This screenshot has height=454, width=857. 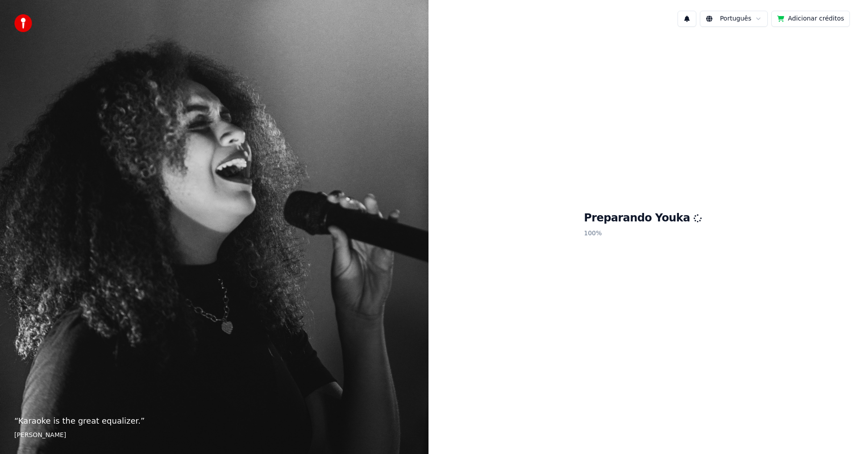 What do you see at coordinates (214, 421) in the screenshot?
I see `p: “ Karaoke is the great equalizer. ”` at bounding box center [214, 421].